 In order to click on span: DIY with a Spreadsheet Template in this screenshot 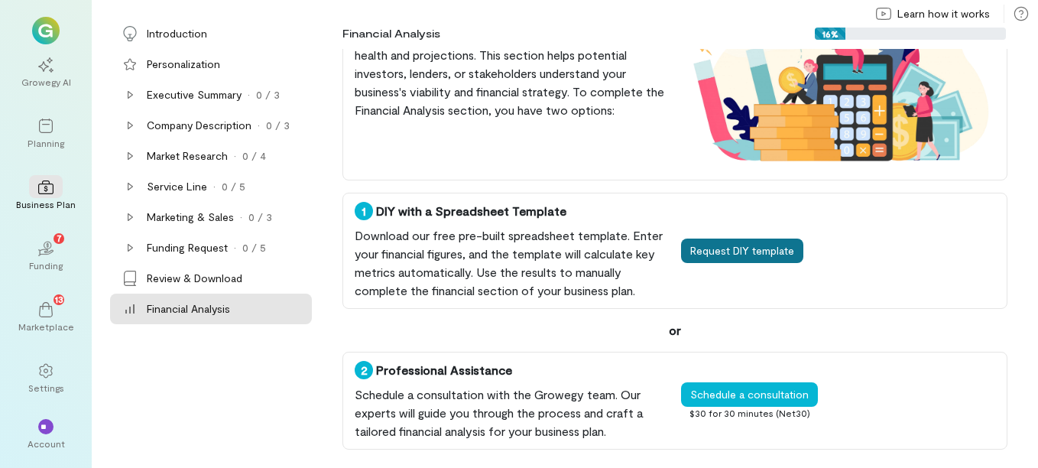, I will do `click(460, 210)`.